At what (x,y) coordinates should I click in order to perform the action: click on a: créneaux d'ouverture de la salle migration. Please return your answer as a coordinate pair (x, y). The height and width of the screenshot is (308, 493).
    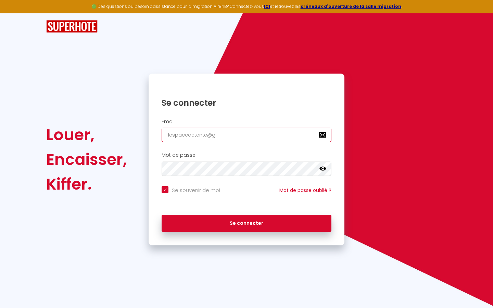
    Looking at the image, I should click on (351, 6).